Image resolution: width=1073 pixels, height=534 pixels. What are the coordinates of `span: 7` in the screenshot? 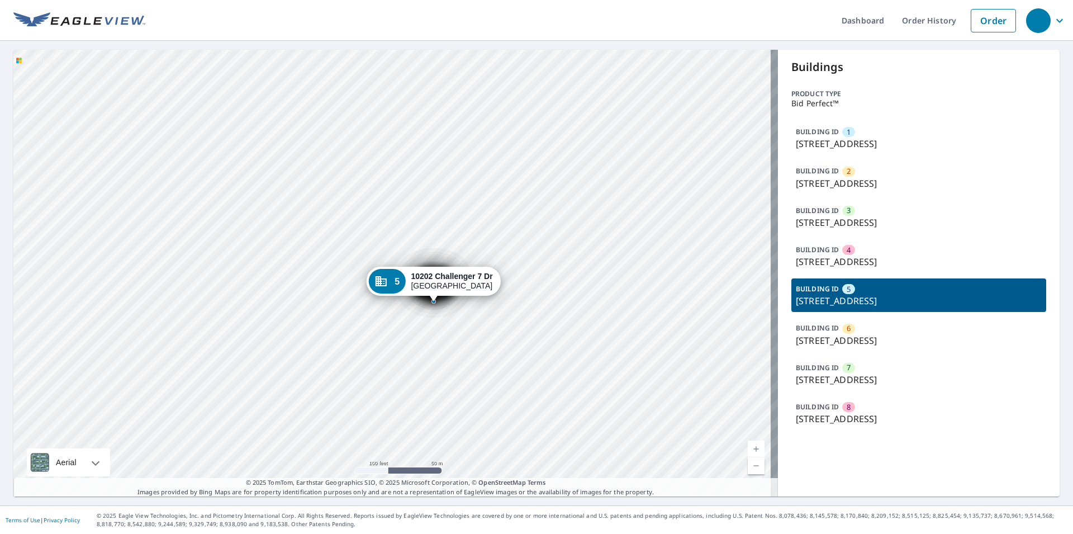 It's located at (848, 367).